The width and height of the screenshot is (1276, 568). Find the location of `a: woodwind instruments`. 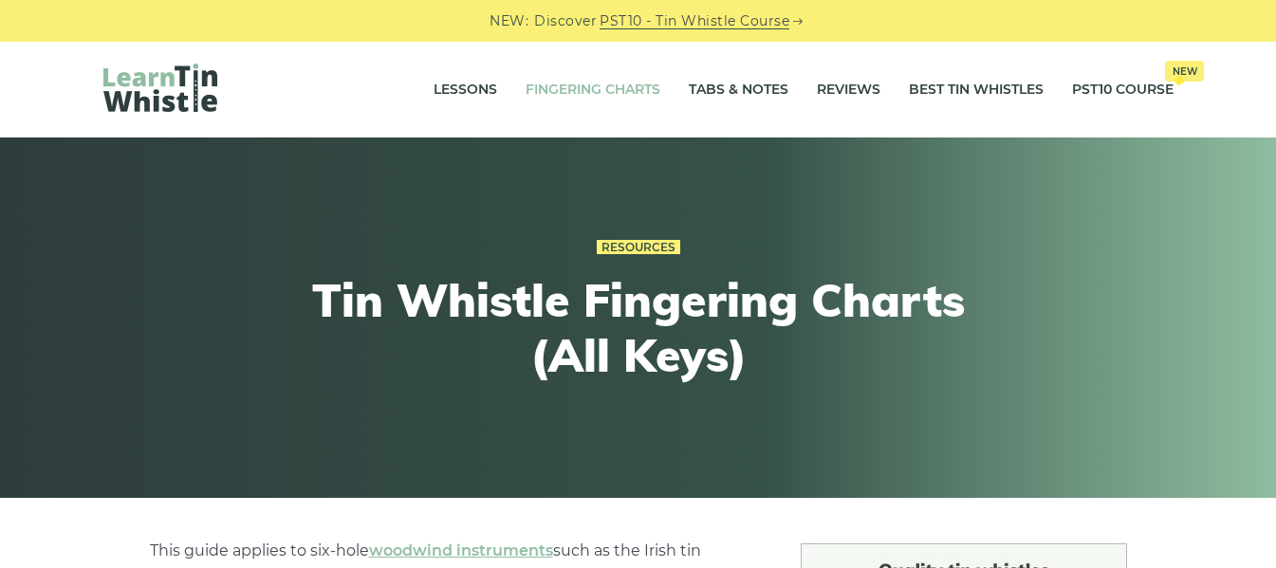

a: woodwind instruments is located at coordinates (461, 550).